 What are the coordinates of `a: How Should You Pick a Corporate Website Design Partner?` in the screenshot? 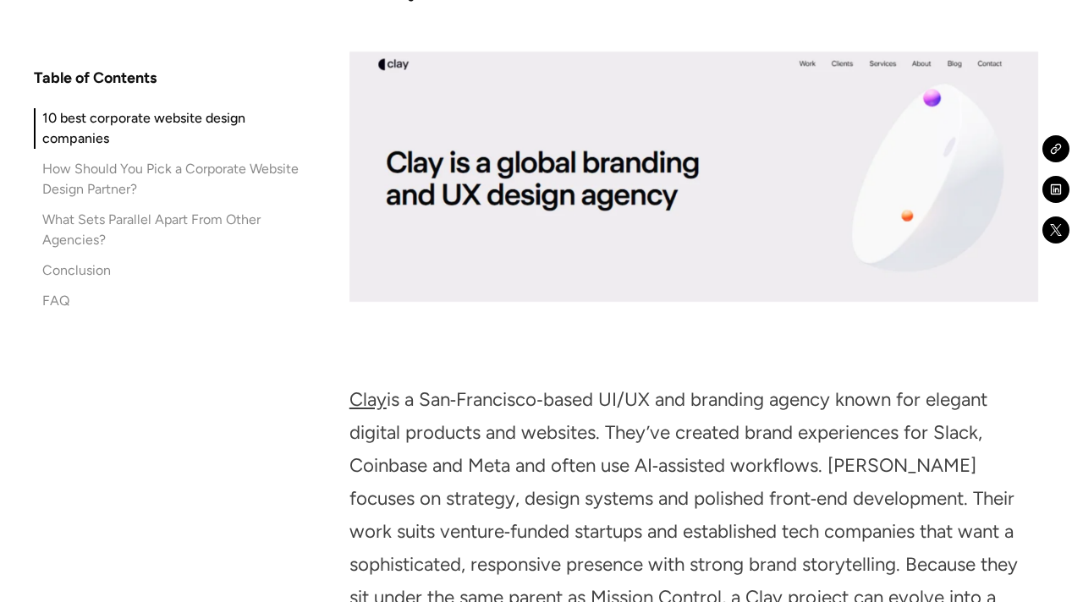 It's located at (168, 179).